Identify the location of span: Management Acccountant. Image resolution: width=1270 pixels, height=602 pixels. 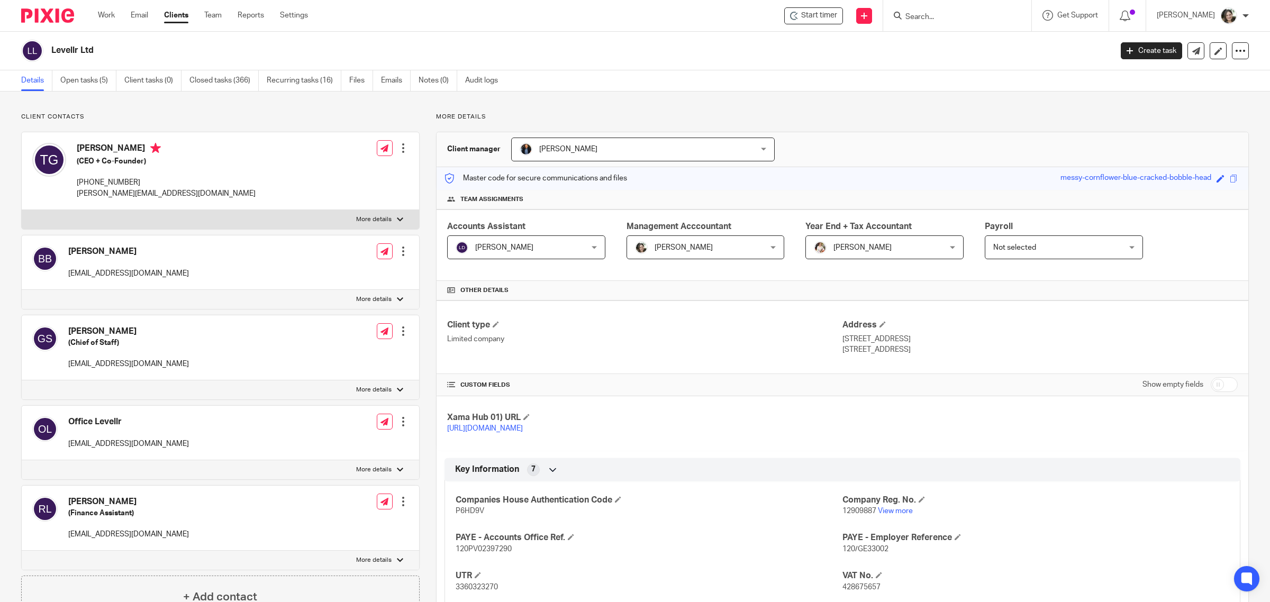
(679, 227).